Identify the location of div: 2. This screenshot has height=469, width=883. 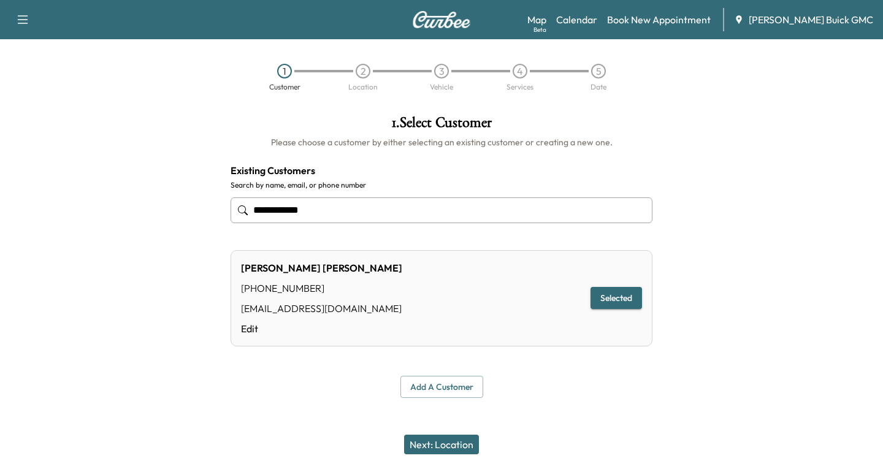
(363, 71).